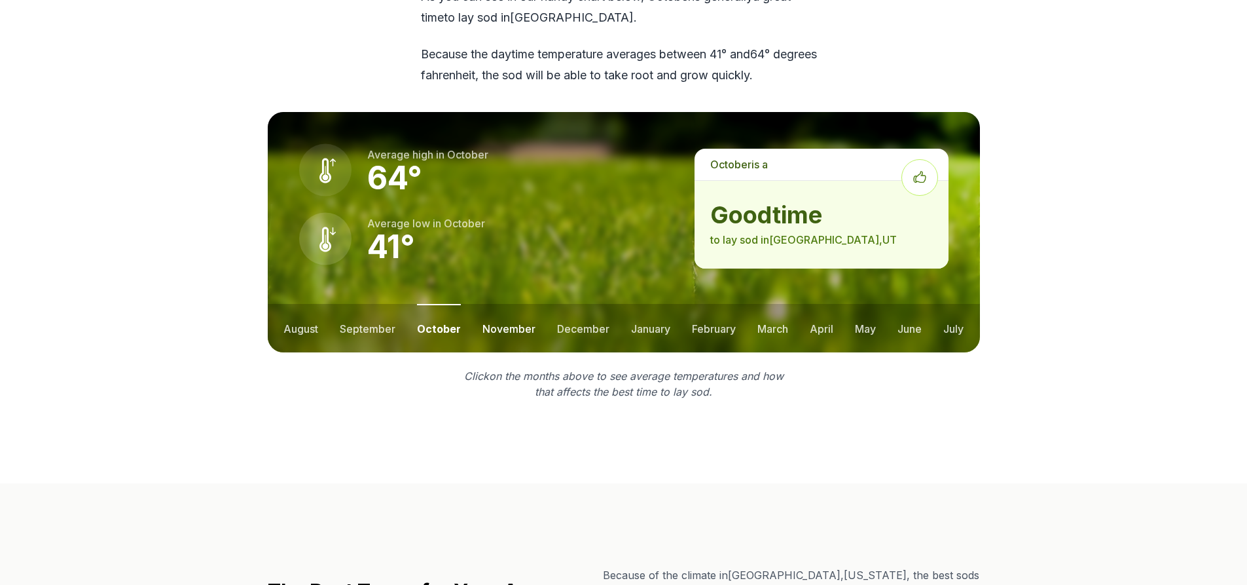 The width and height of the screenshot is (1247, 585). What do you see at coordinates (624, 65) in the screenshot?
I see `p: Because the daytime temperature averages between 41 ° and 64 ° degrees fahrenheit, the sod will b...` at bounding box center [624, 65].